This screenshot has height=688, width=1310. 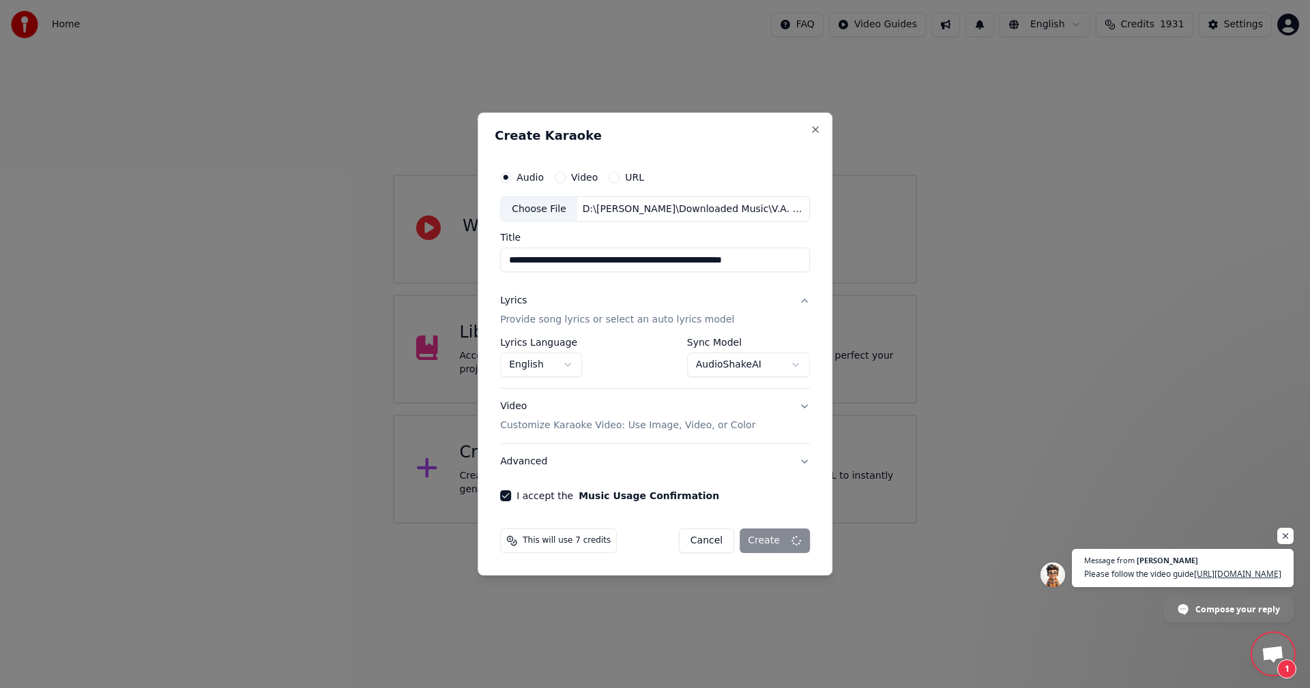 I want to click on div: Video, so click(x=628, y=417).